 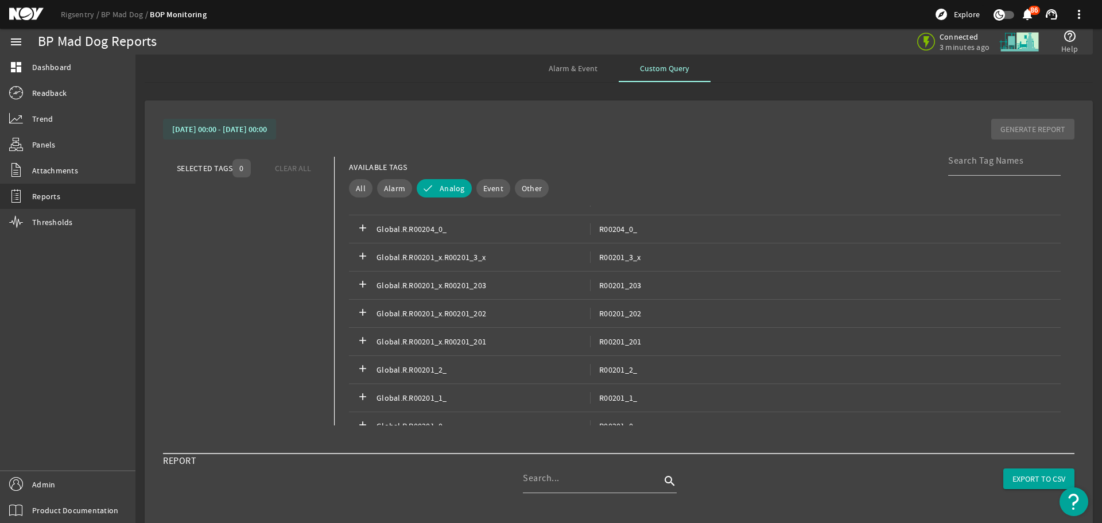 I want to click on span: R00204_0_, so click(x=614, y=229).